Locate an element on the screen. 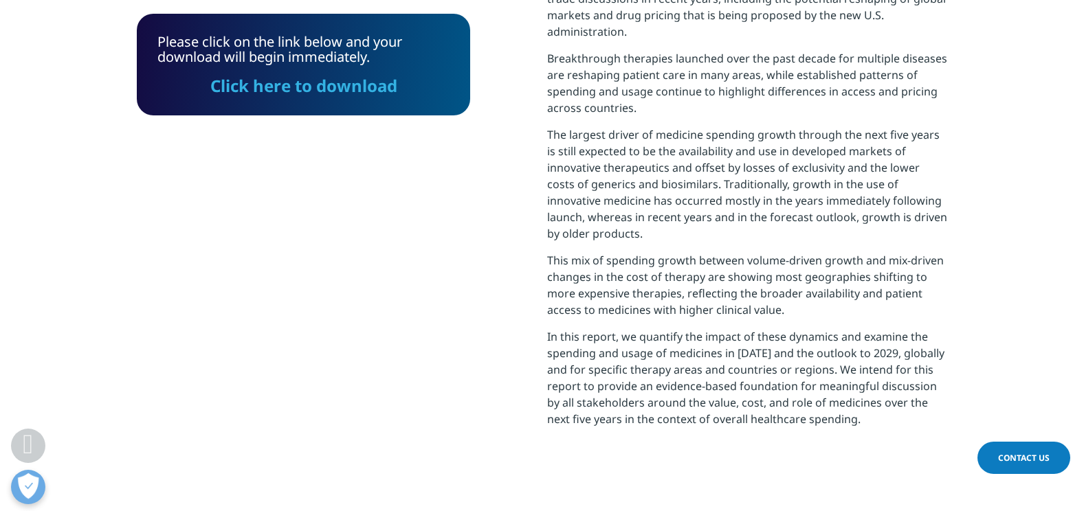  span: Contact Us is located at coordinates (1023, 458).